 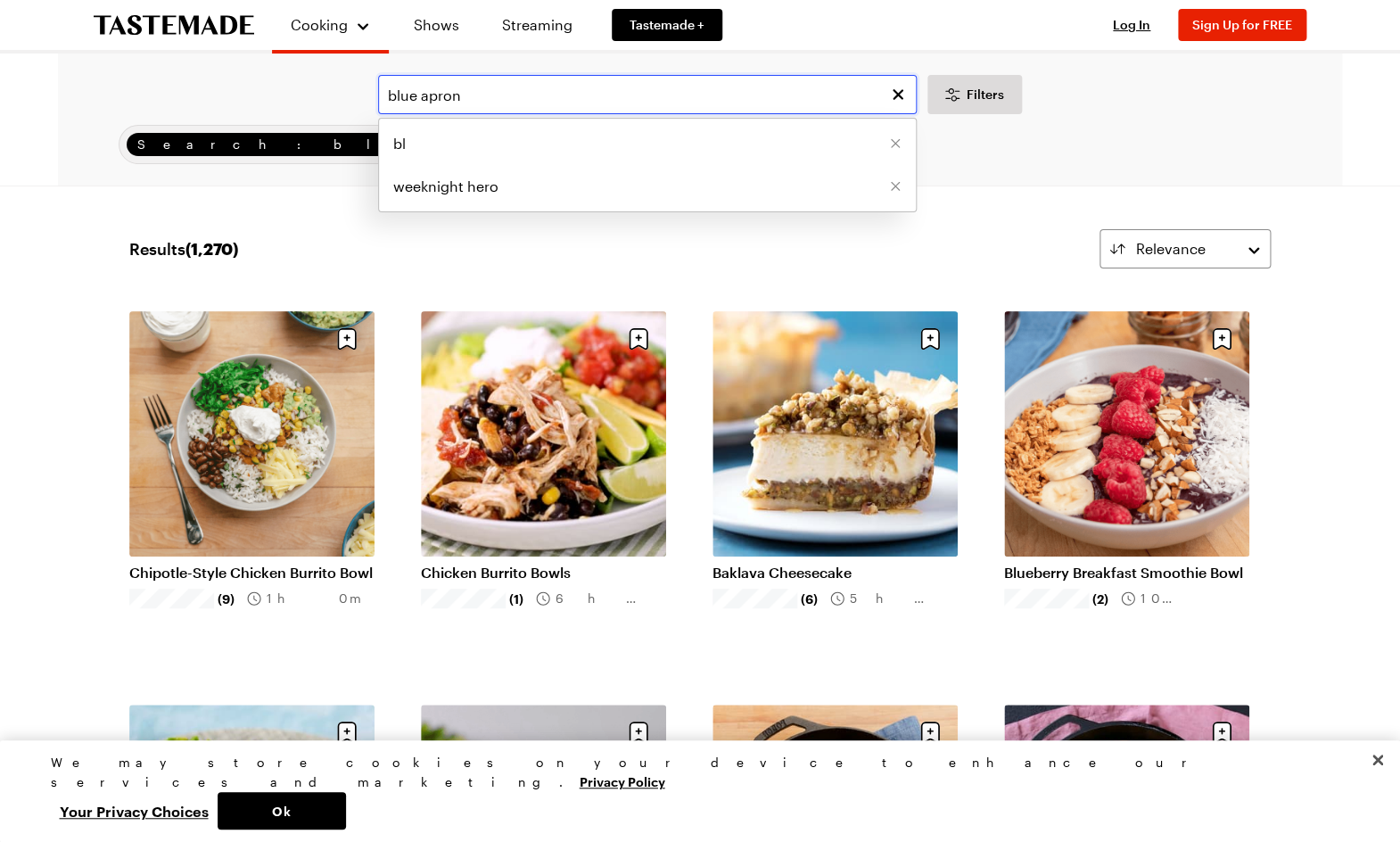 What do you see at coordinates (174, 25) in the screenshot?
I see `a: To Tastemade Home Page` at bounding box center [174, 25].